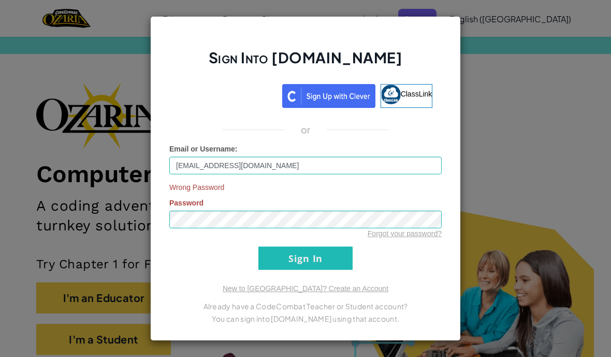  I want to click on p: or, so click(306, 130).